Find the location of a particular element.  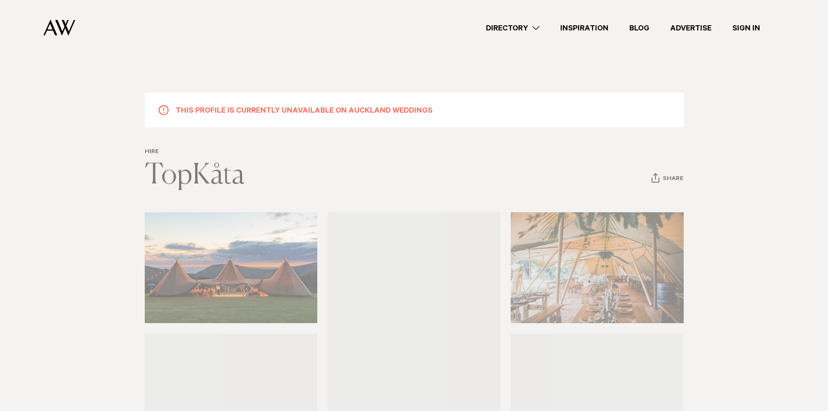

a: Advertise is located at coordinates (691, 28).